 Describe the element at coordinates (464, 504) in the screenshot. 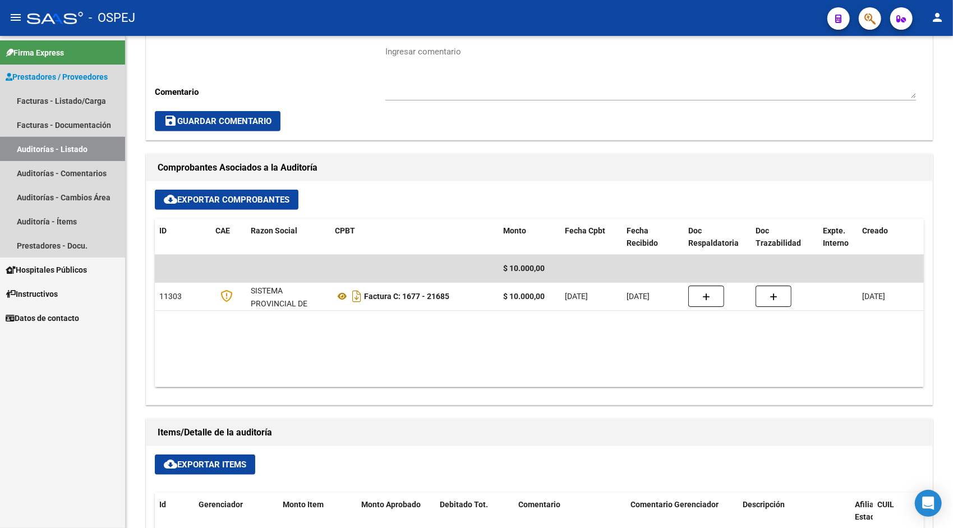

I see `span: Debitado Tot.` at that location.